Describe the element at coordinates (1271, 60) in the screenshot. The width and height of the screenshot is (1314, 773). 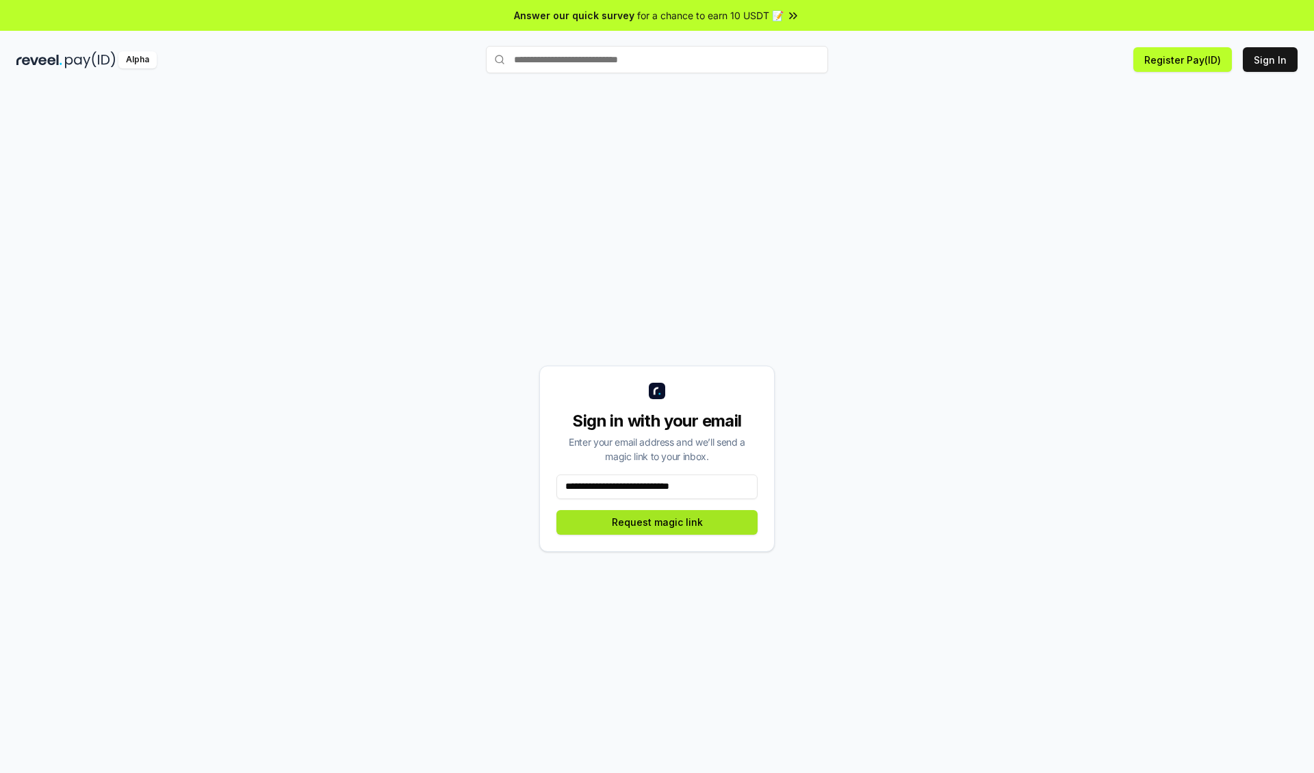
I see `button: Sign In` at that location.